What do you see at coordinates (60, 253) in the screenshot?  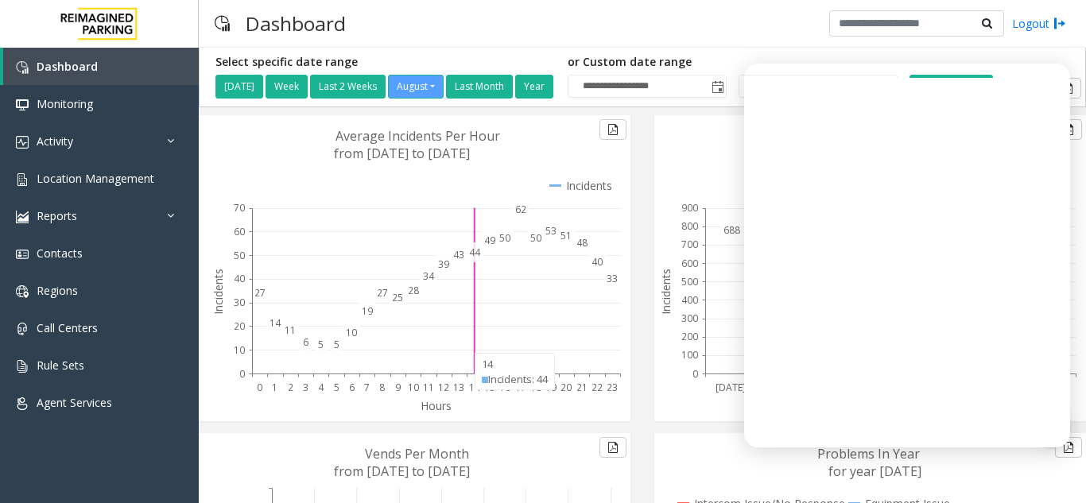 I see `span: Contacts` at bounding box center [60, 253].